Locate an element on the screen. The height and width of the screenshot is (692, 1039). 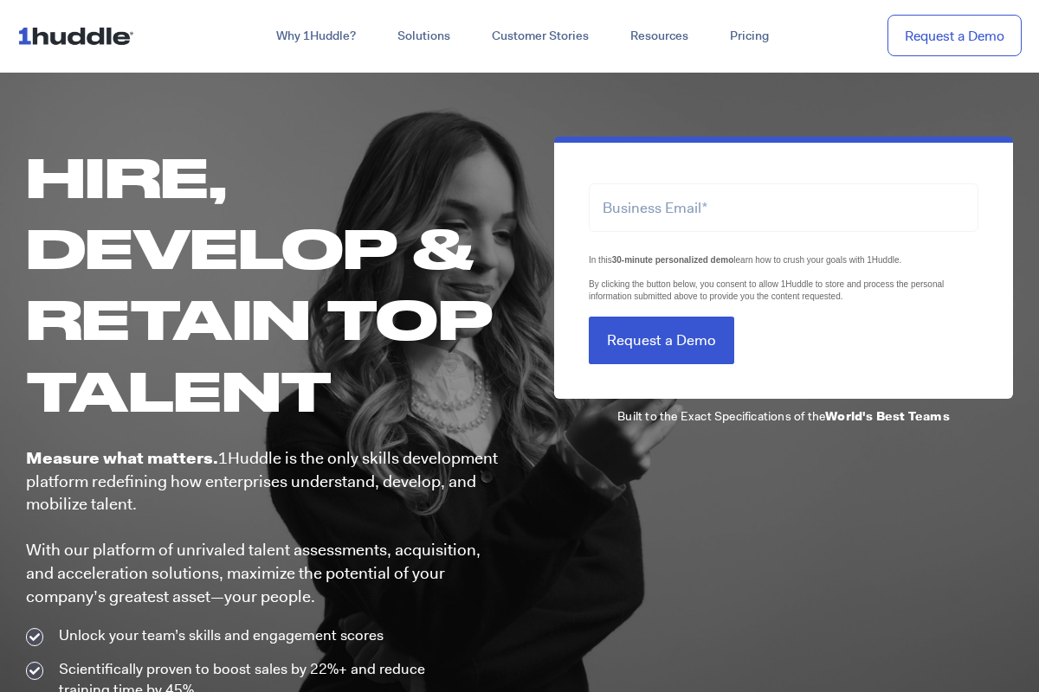
span: In this learn how to crush your goals with 1Huddle. By clicking the button below, you consent to ... is located at coordinates (766, 278).